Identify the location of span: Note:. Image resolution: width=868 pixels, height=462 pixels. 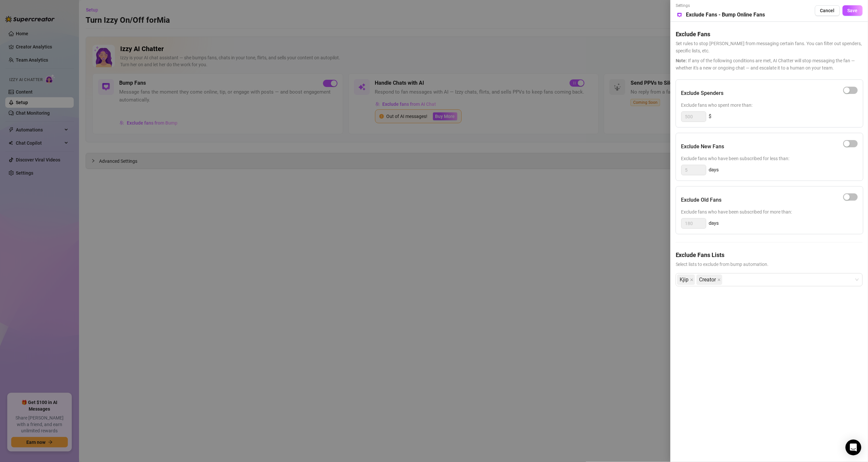
(681, 61).